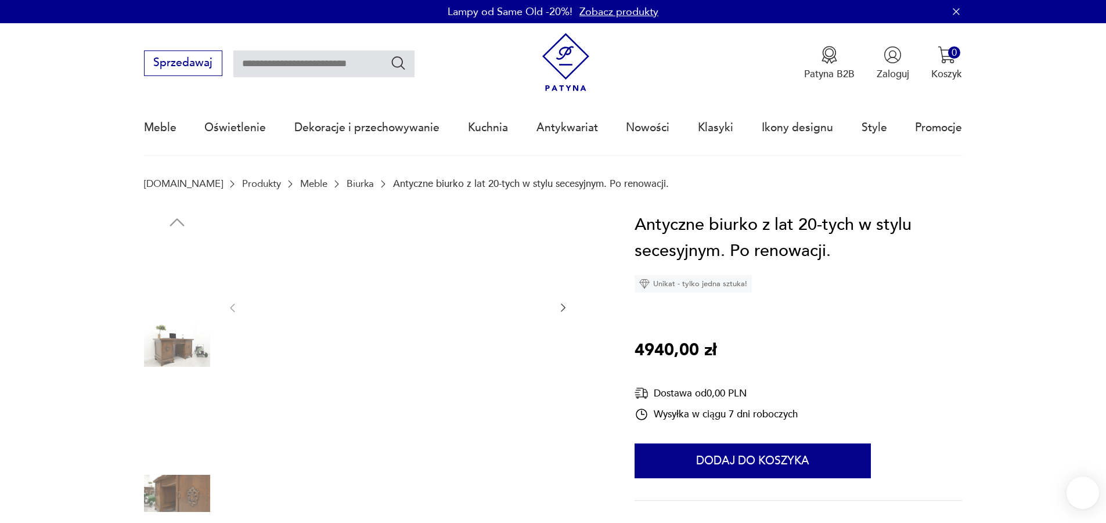 This screenshot has height=523, width=1106. Describe the element at coordinates (829, 63) in the screenshot. I see `a: Ikona medaluPatyna B2B` at that location.